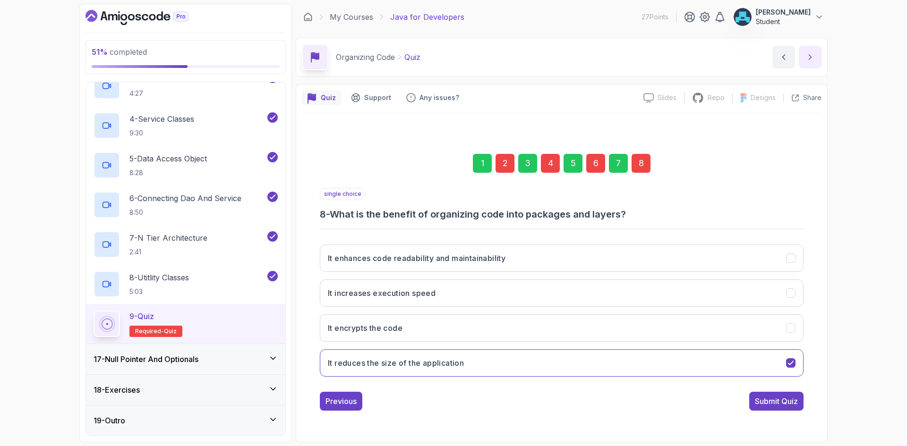 This screenshot has height=446, width=907. I want to click on p: Repo, so click(716, 98).